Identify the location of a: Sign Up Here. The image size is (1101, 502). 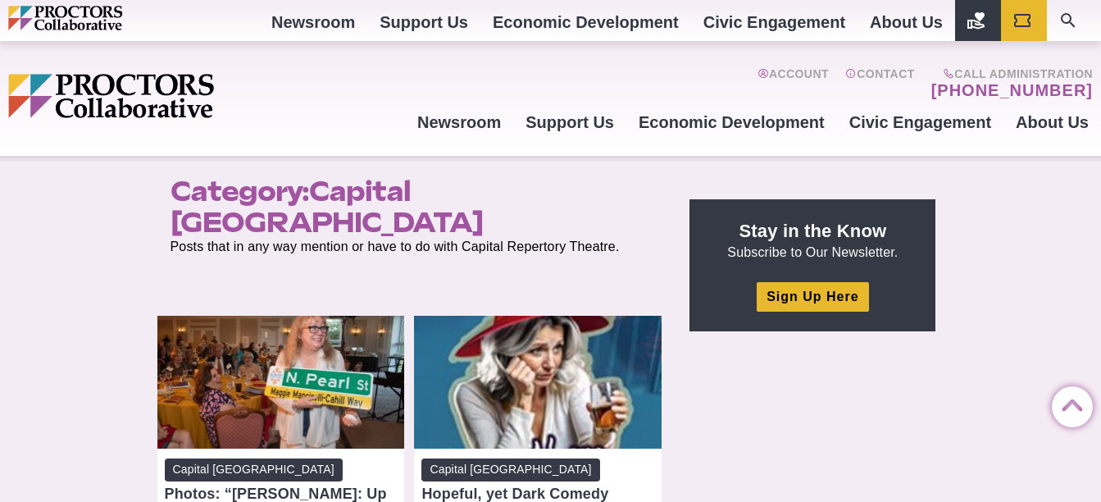
(813, 296).